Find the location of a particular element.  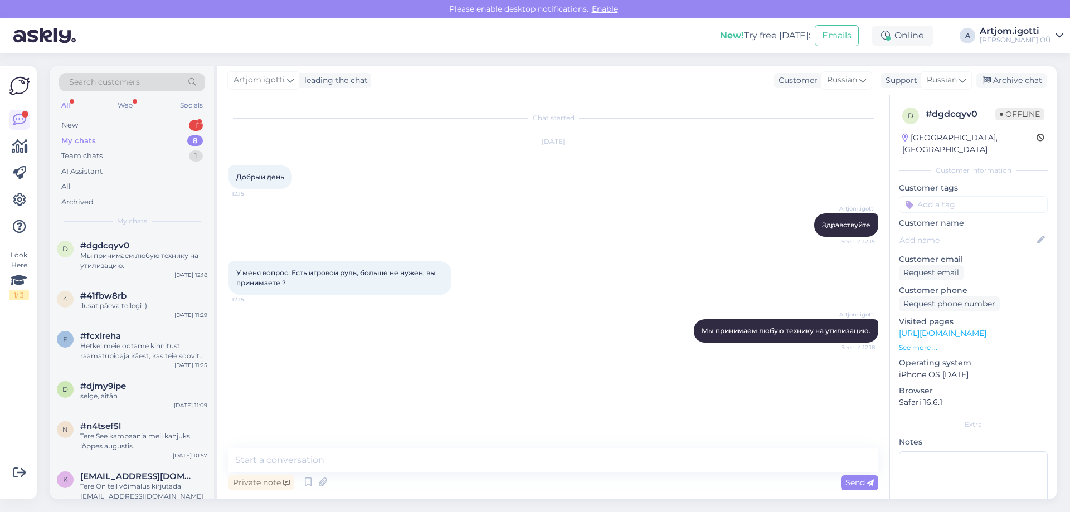

div: My chats is located at coordinates (79, 141).